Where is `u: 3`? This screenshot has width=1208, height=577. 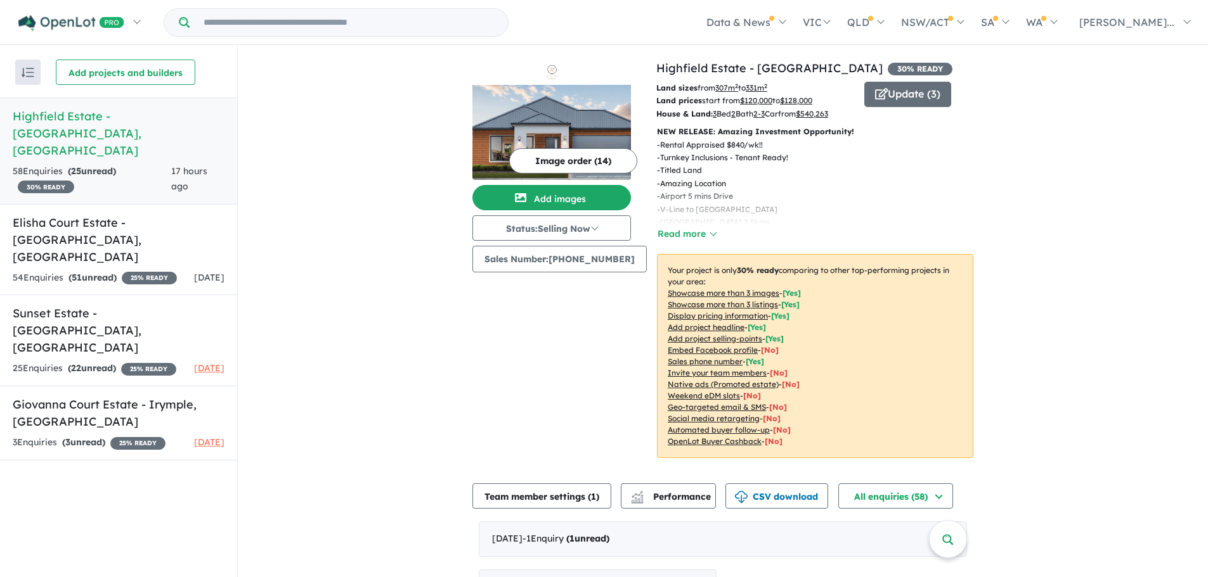 u: 3 is located at coordinates (714, 113).